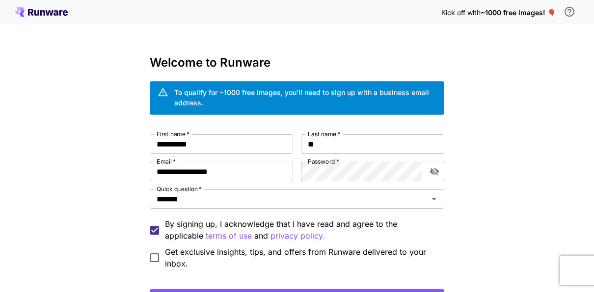  What do you see at coordinates (324, 134) in the screenshot?
I see `label: Last name` at bounding box center [324, 134].